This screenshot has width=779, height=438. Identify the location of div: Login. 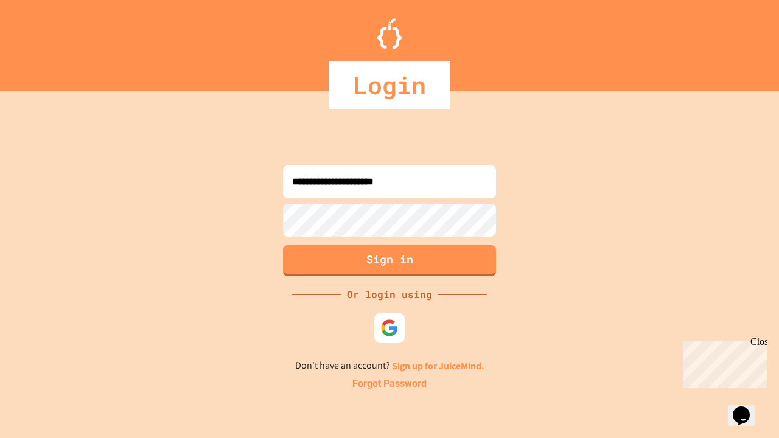
(390, 85).